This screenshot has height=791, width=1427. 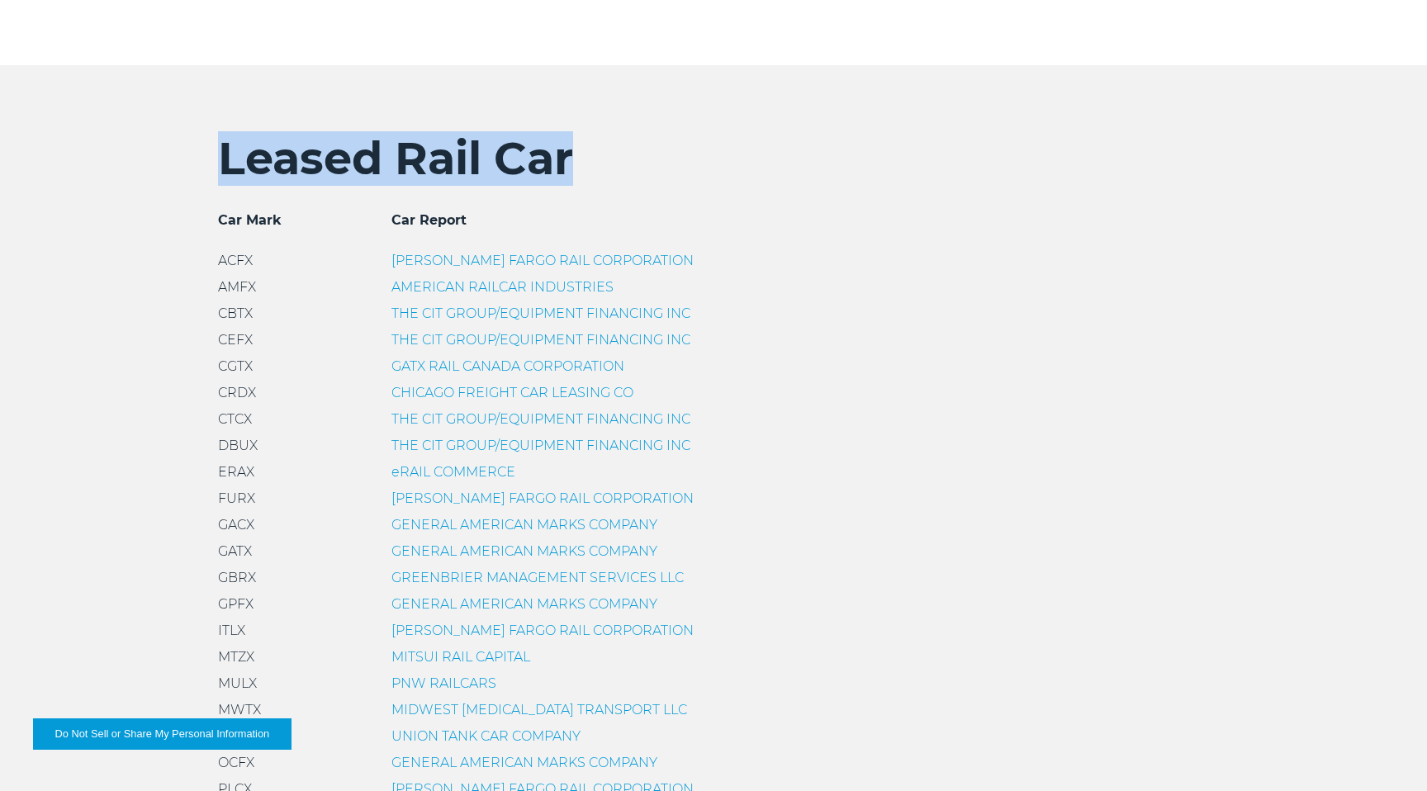 What do you see at coordinates (713, 159) in the screenshot?
I see `h2: Leased Rail Car` at bounding box center [713, 159].